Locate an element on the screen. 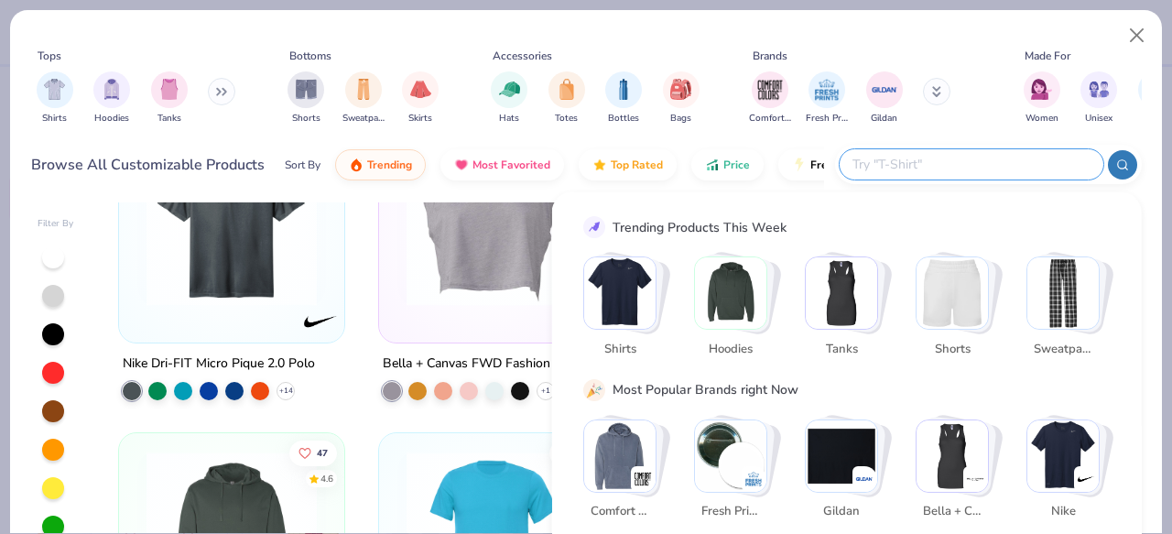  button: Price is located at coordinates (727, 165).